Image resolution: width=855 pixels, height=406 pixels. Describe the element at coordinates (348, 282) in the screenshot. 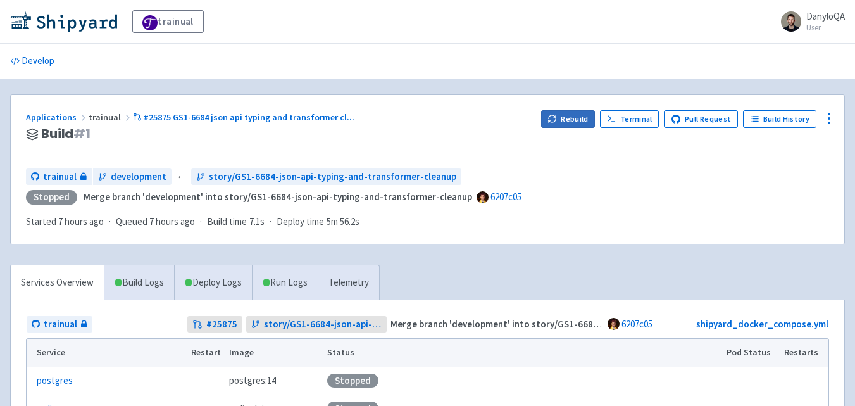

I see `a: Telemetry` at that location.